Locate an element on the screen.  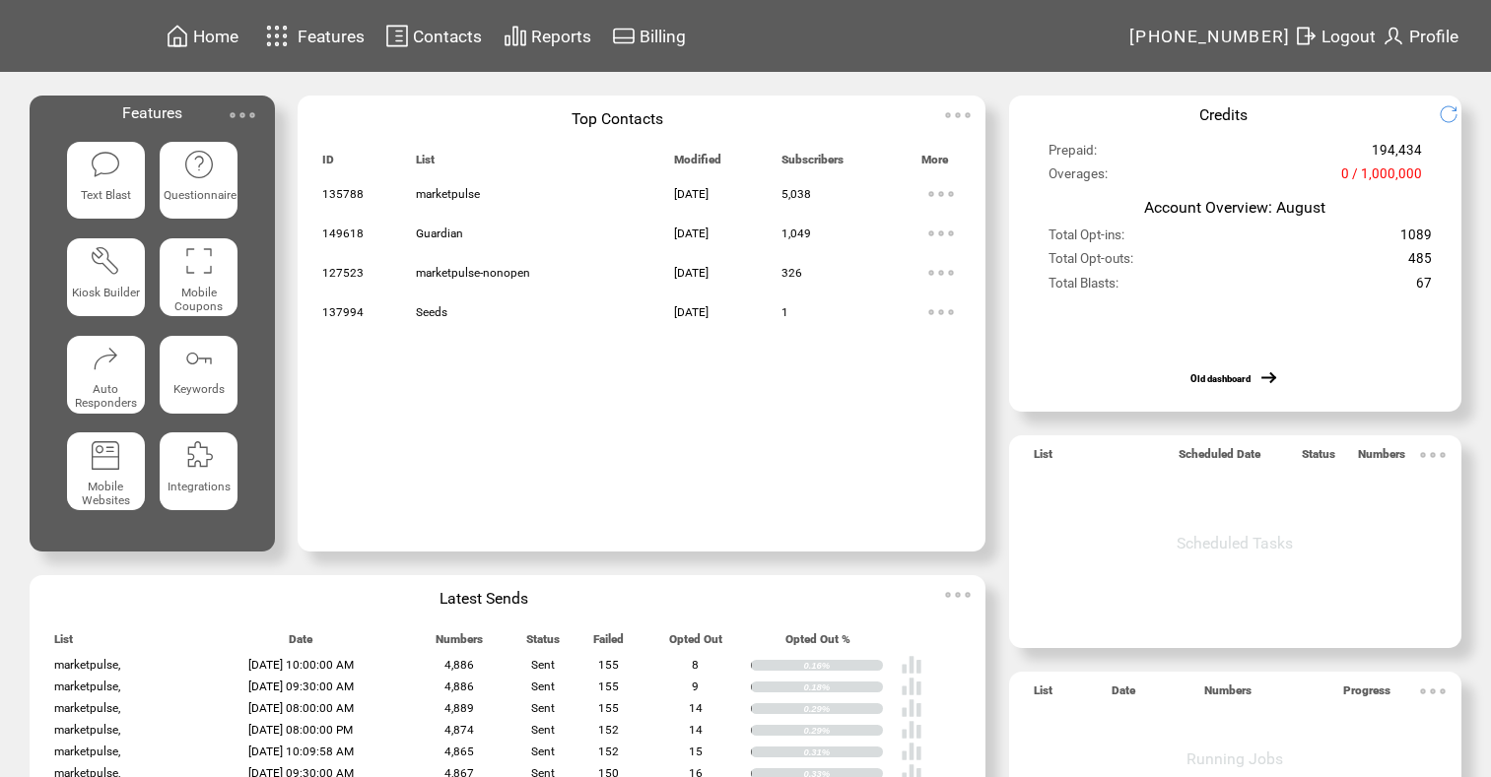
span: marketpulse is located at coordinates (447, 194).